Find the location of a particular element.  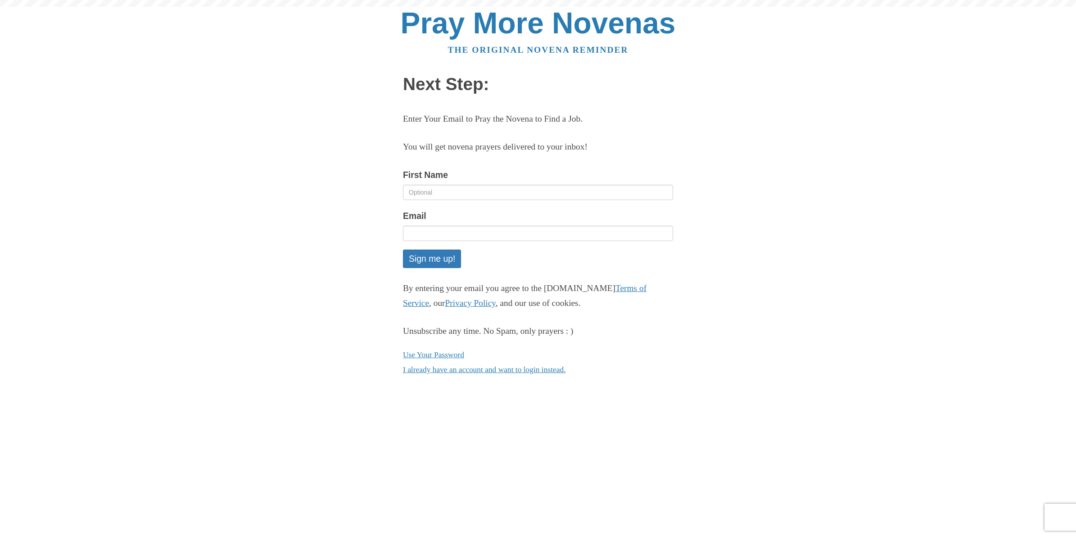

button: Sign me up! is located at coordinates (432, 258).